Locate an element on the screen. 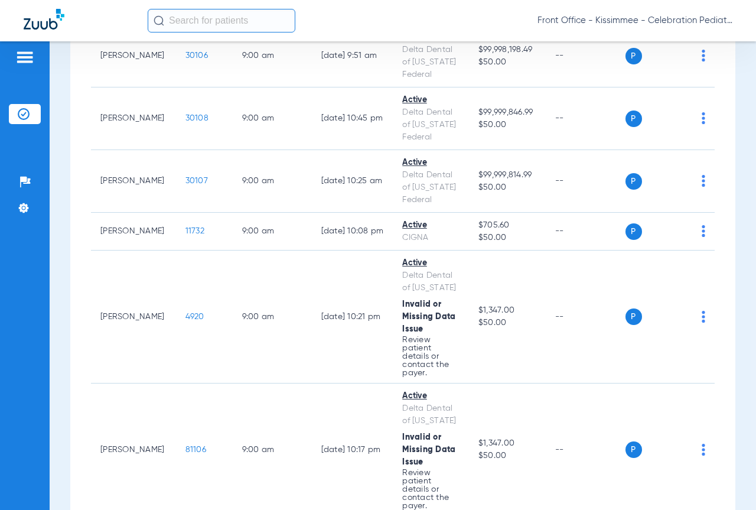 The image size is (756, 510). span: $99,999,814.99 is located at coordinates (508, 175).